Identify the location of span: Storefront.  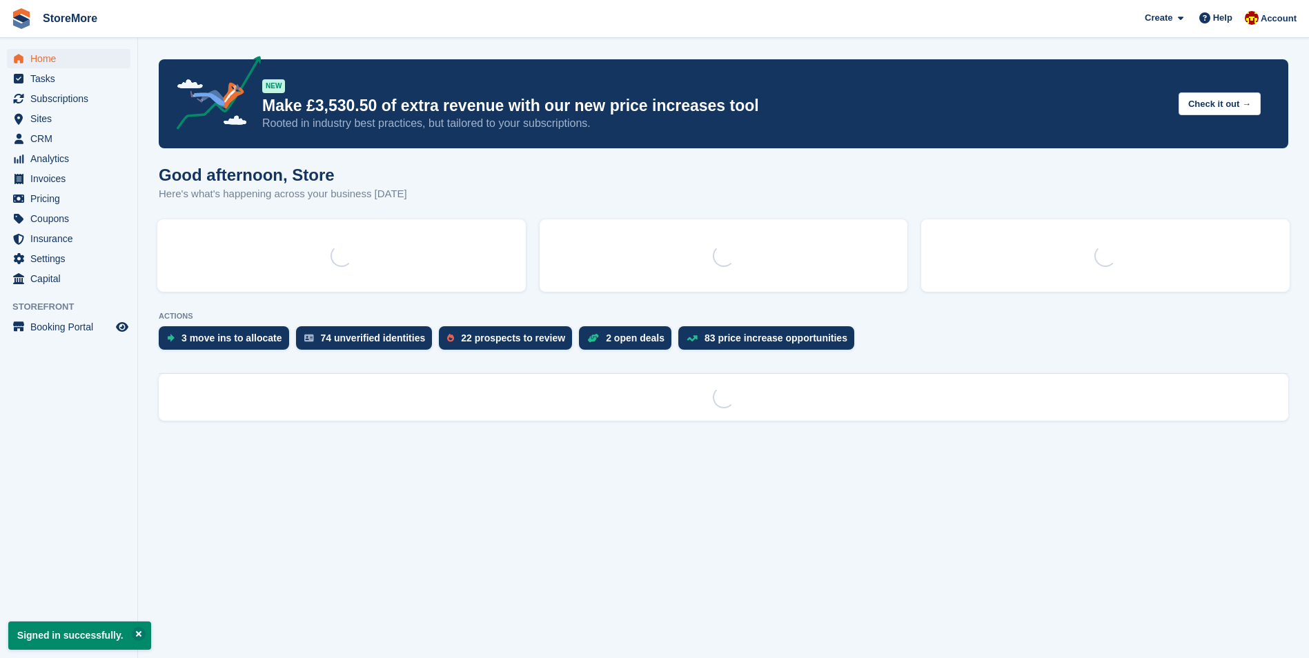
(75, 307).